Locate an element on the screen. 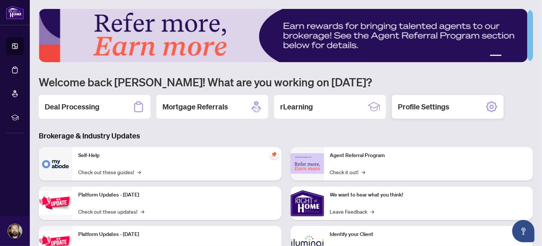 Image resolution: width=542 pixels, height=246 pixels. img: Platform Updates - July 21, 2025 is located at coordinates (55, 203).